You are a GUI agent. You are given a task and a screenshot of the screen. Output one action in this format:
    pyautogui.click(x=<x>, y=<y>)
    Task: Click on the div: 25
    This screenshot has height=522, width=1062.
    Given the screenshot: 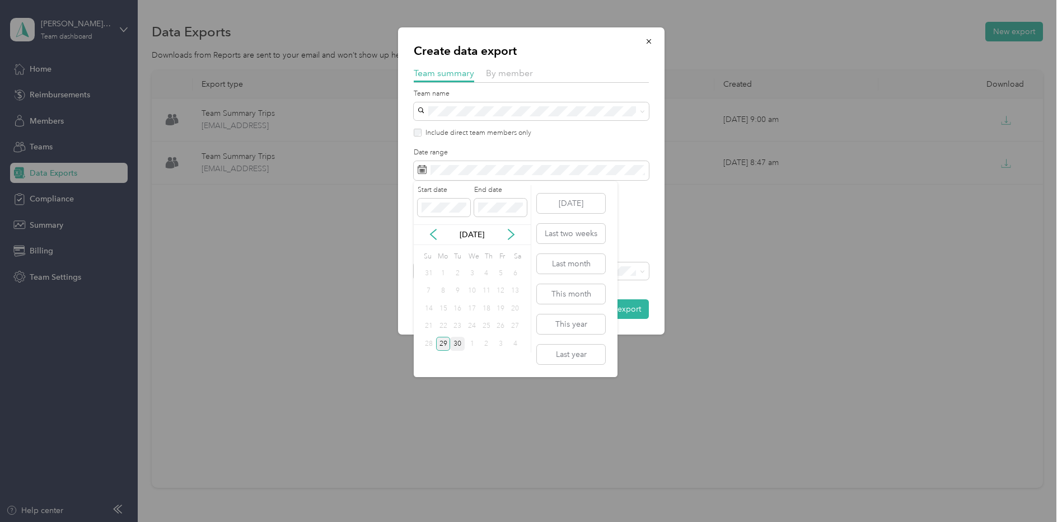 What is the action you would take?
    pyautogui.click(x=486, y=326)
    